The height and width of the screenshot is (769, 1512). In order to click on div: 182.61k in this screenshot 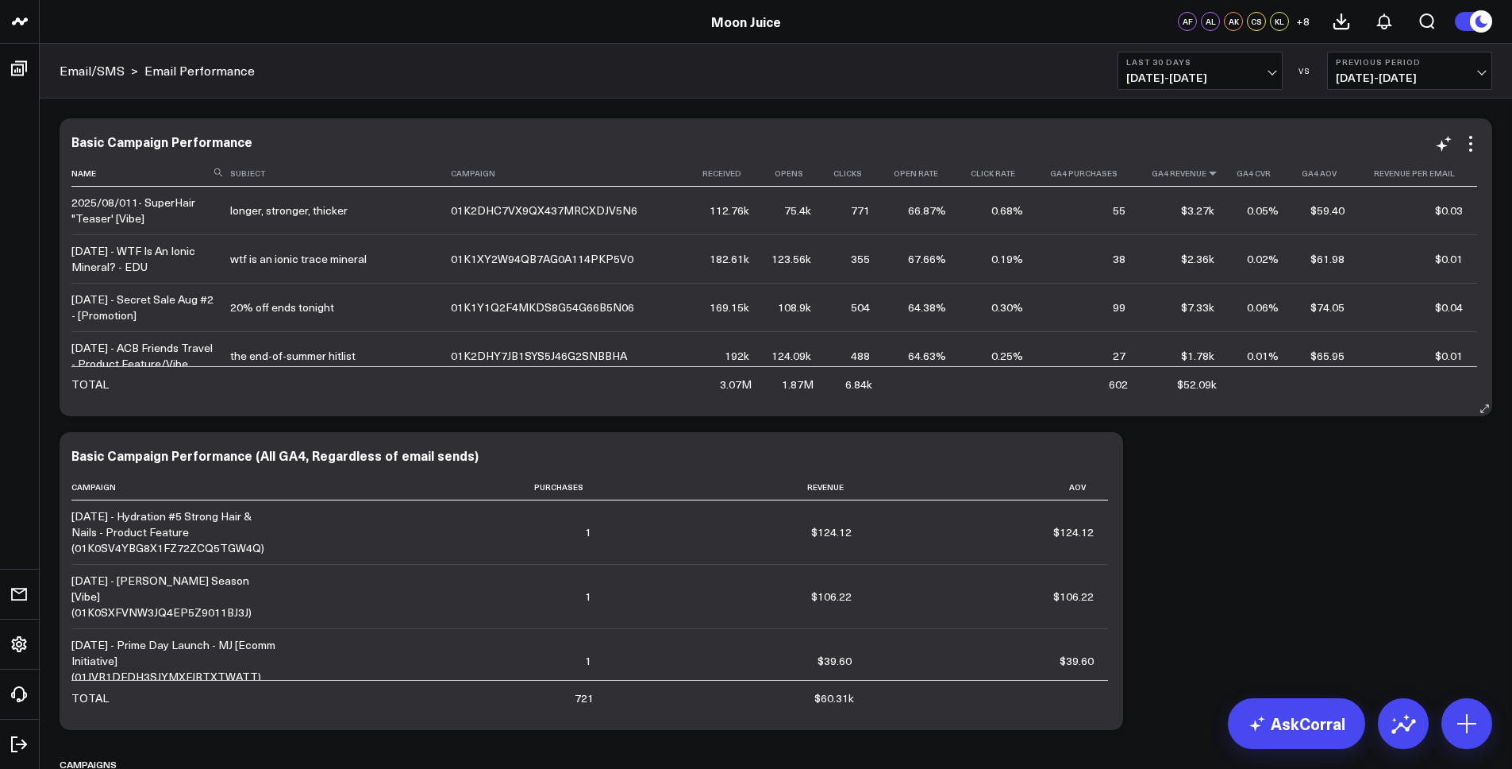, I will do `click(730, 259)`.